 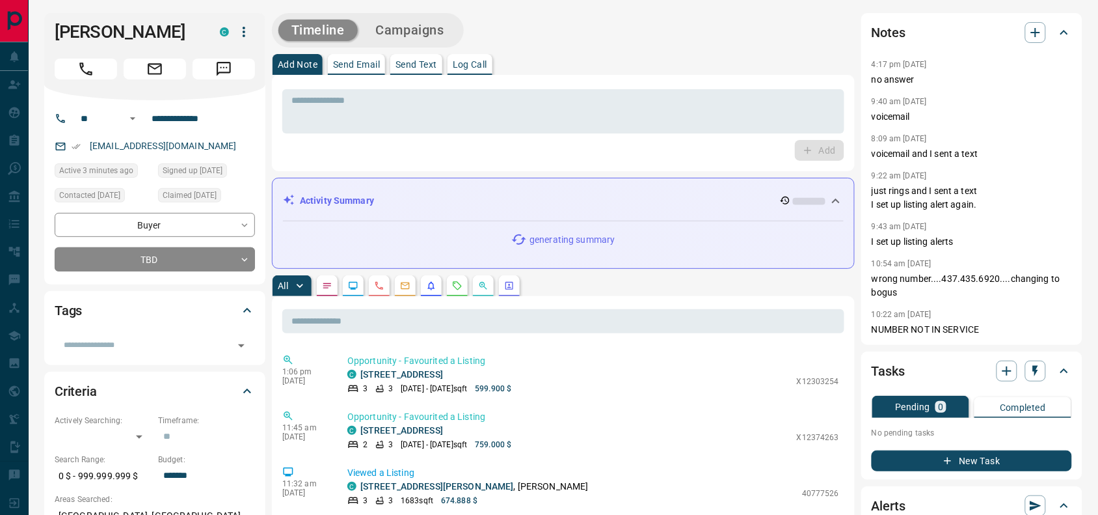 What do you see at coordinates (155, 499) in the screenshot?
I see `p: Areas Searched:` at bounding box center [155, 499].